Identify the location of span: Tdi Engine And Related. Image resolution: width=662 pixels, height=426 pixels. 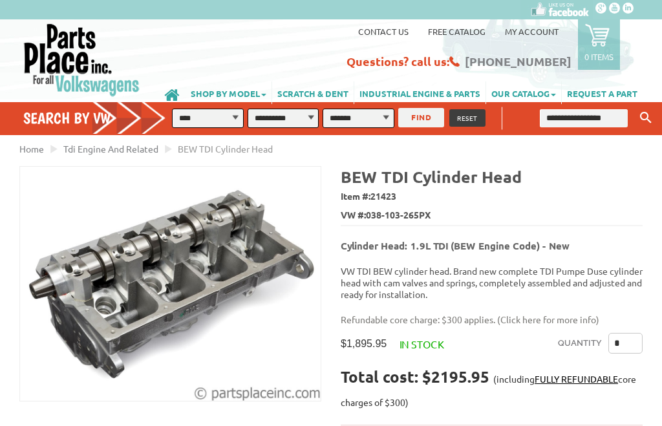
(111, 149).